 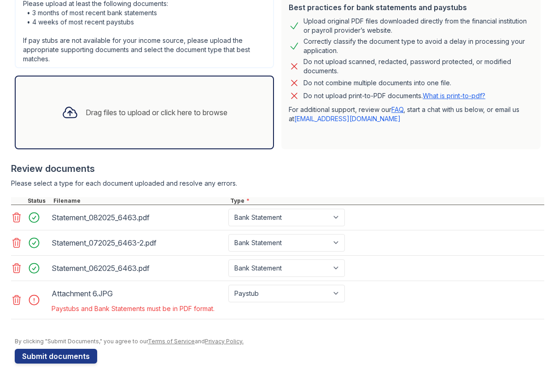 What do you see at coordinates (224, 341) in the screenshot?
I see `a: Privacy Policy.` at bounding box center [224, 341].